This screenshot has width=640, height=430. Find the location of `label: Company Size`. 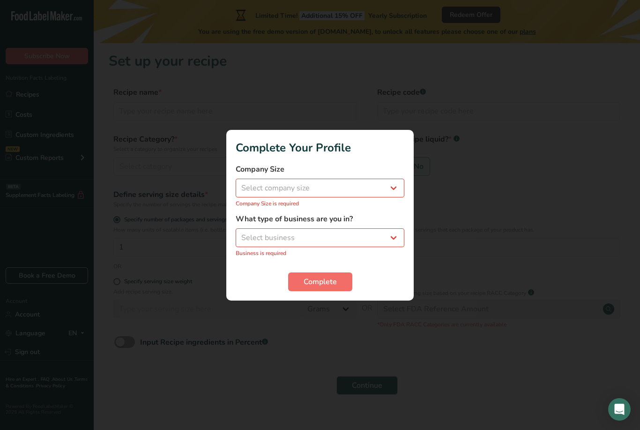

label: Company Size is located at coordinates (320, 169).